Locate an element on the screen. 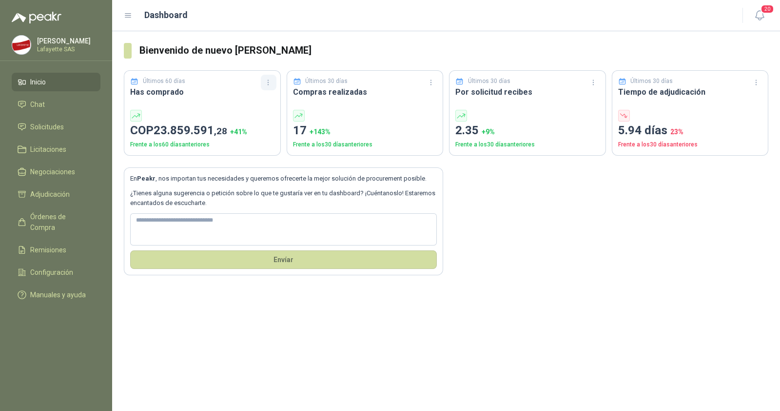 This screenshot has height=411, width=780. span: ,28 is located at coordinates (220, 131).